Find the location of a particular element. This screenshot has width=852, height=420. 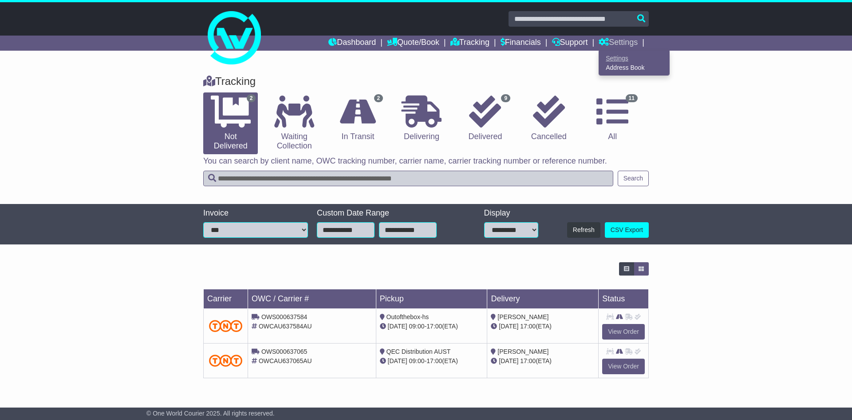

a: 9 Delivered is located at coordinates (485, 119).